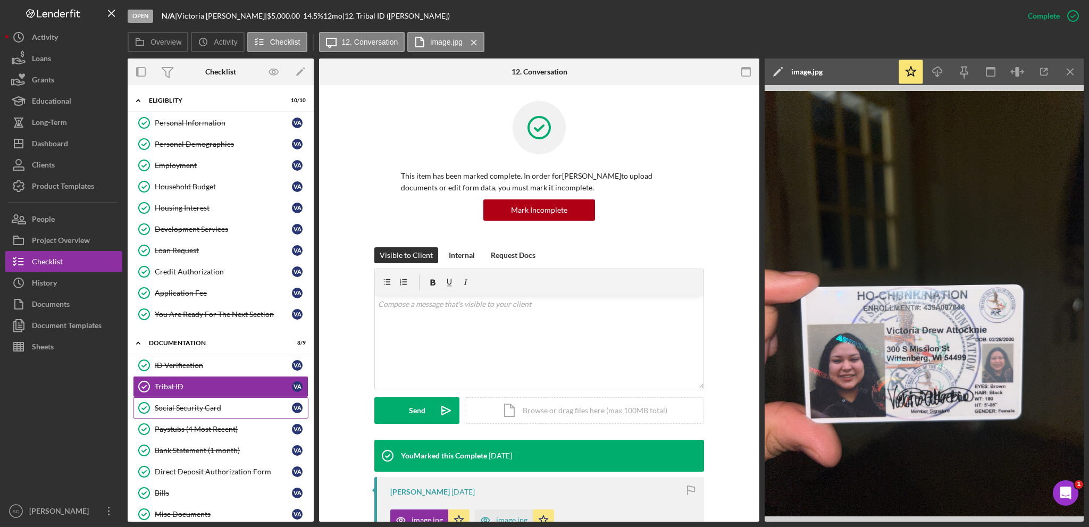 This screenshot has height=527, width=1089. Describe the element at coordinates (223, 229) in the screenshot. I see `div: Development Services` at that location.